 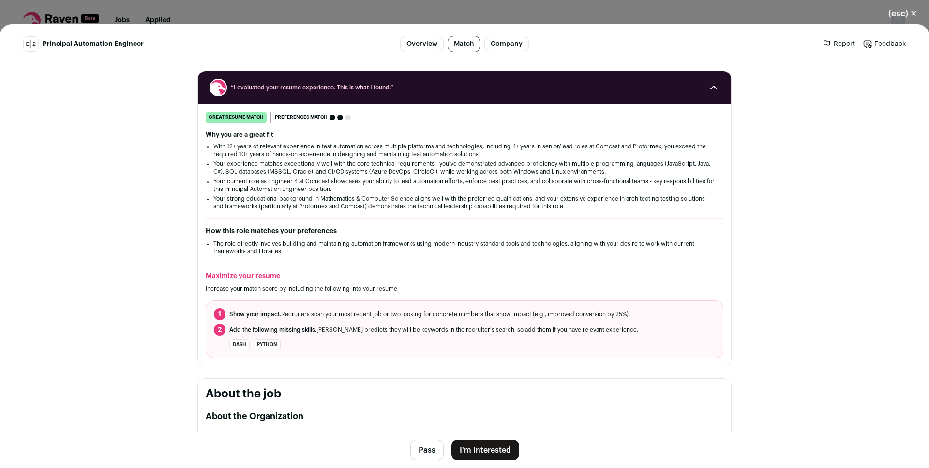 What do you see at coordinates (464, 135) in the screenshot?
I see `h2: Why you are a great fit` at bounding box center [464, 135].